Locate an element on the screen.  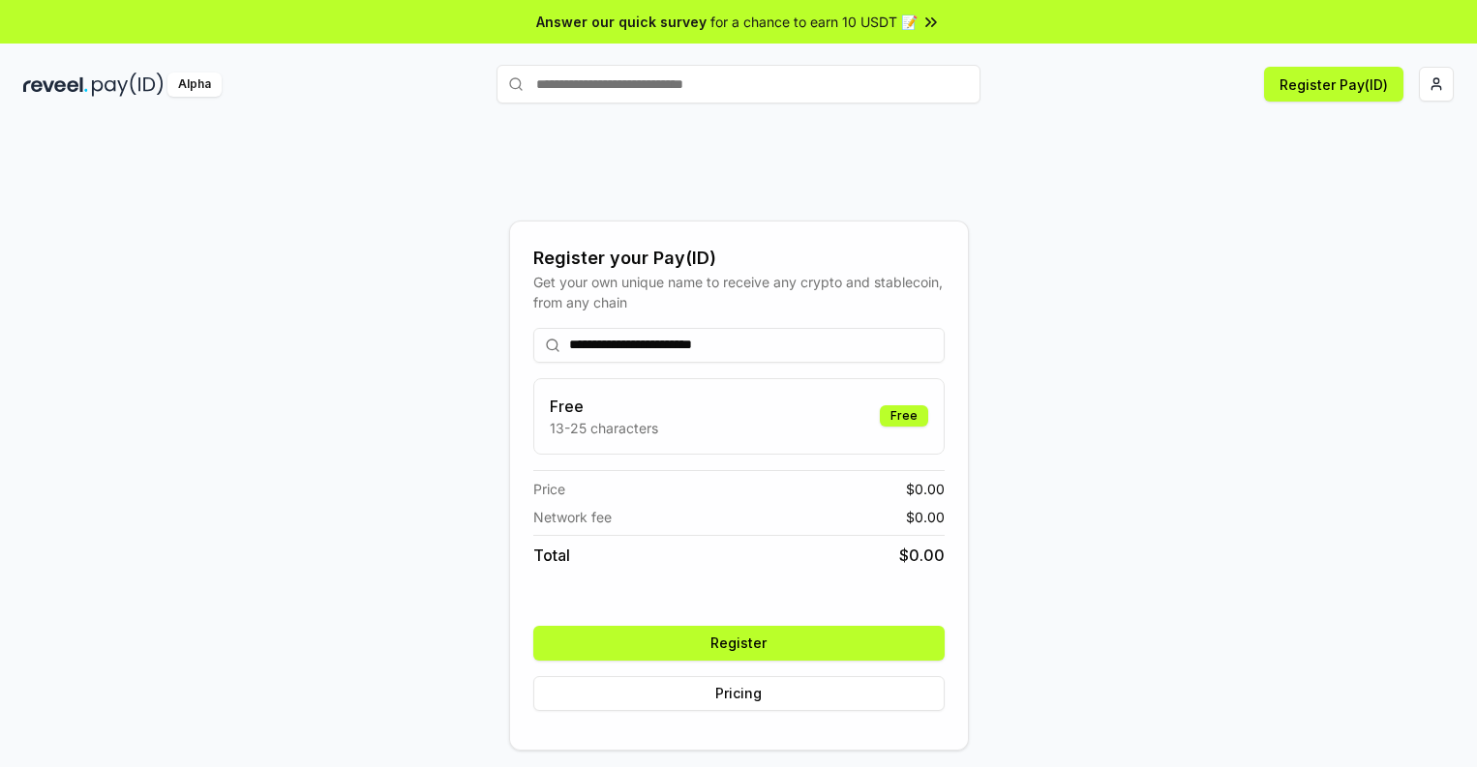
span: for a chance to earn 10 USDT 📝 is located at coordinates (814, 21).